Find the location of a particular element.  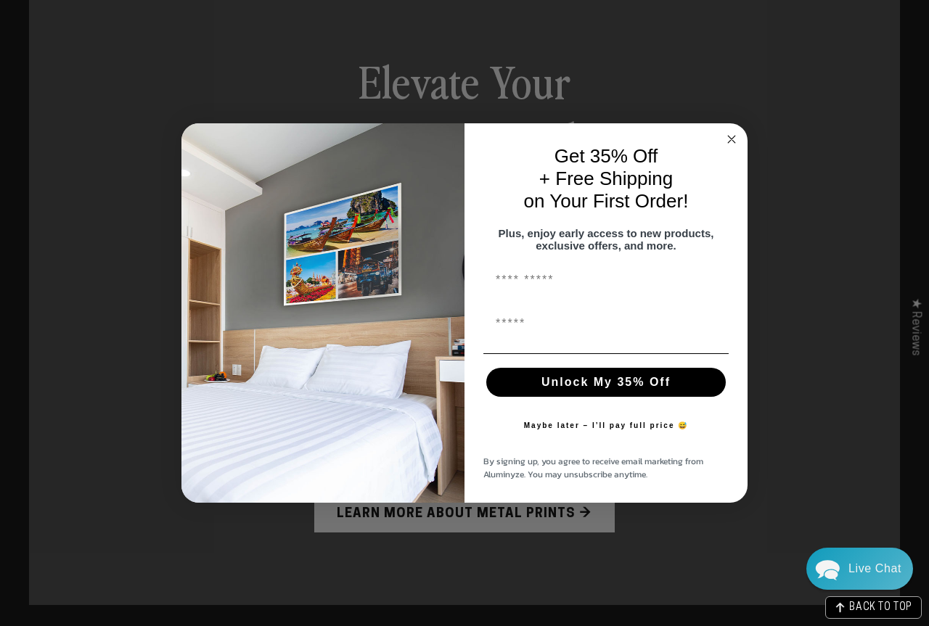

span: + Free Shipping is located at coordinates (606, 178).